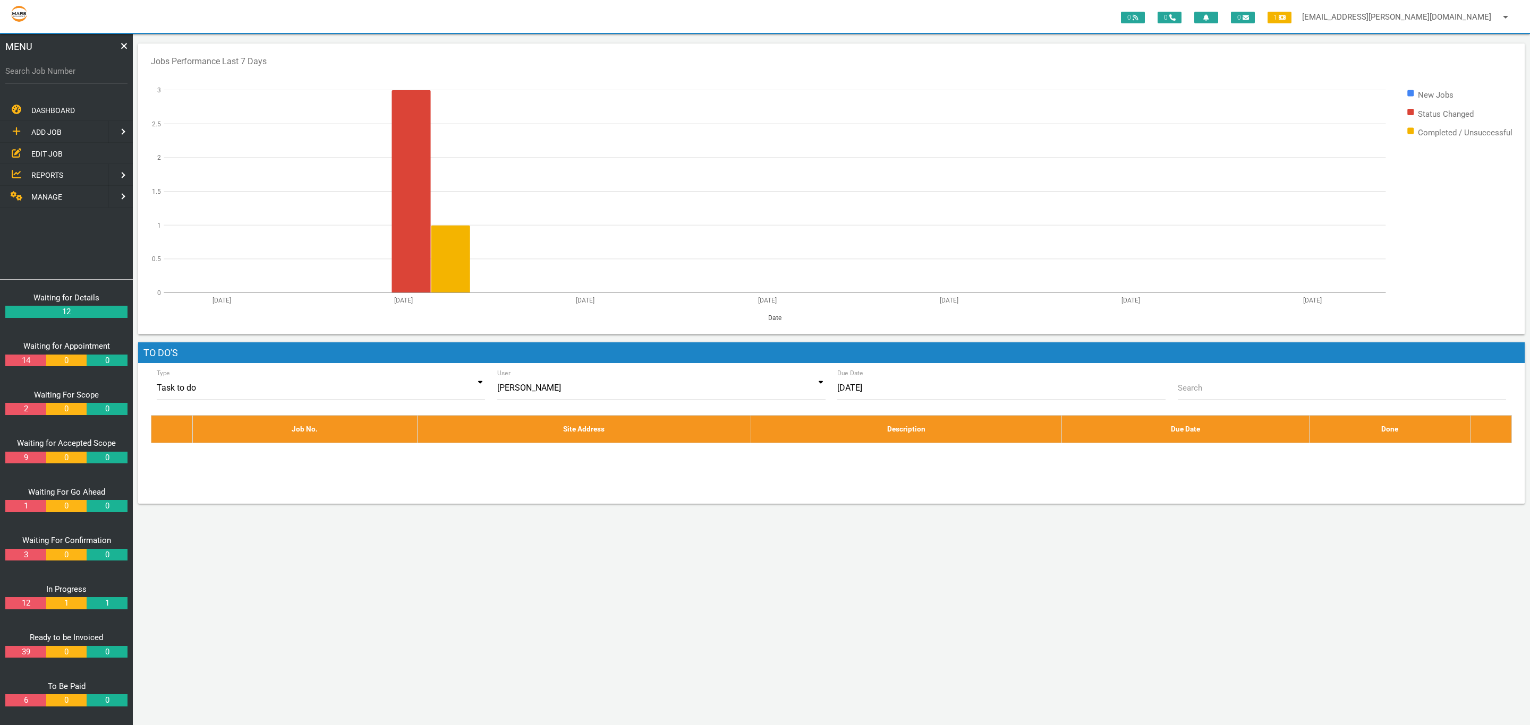  I want to click on h1: To Do's, so click(831, 353).